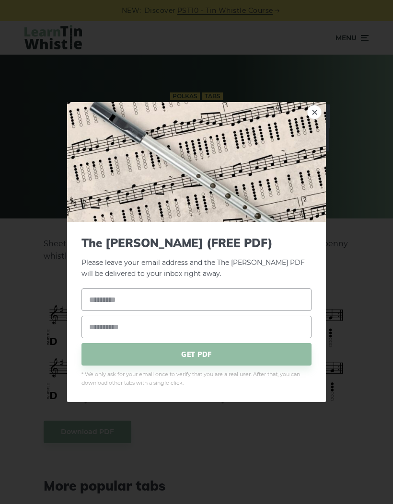 This screenshot has width=393, height=504. I want to click on span: GET PDF, so click(197, 354).